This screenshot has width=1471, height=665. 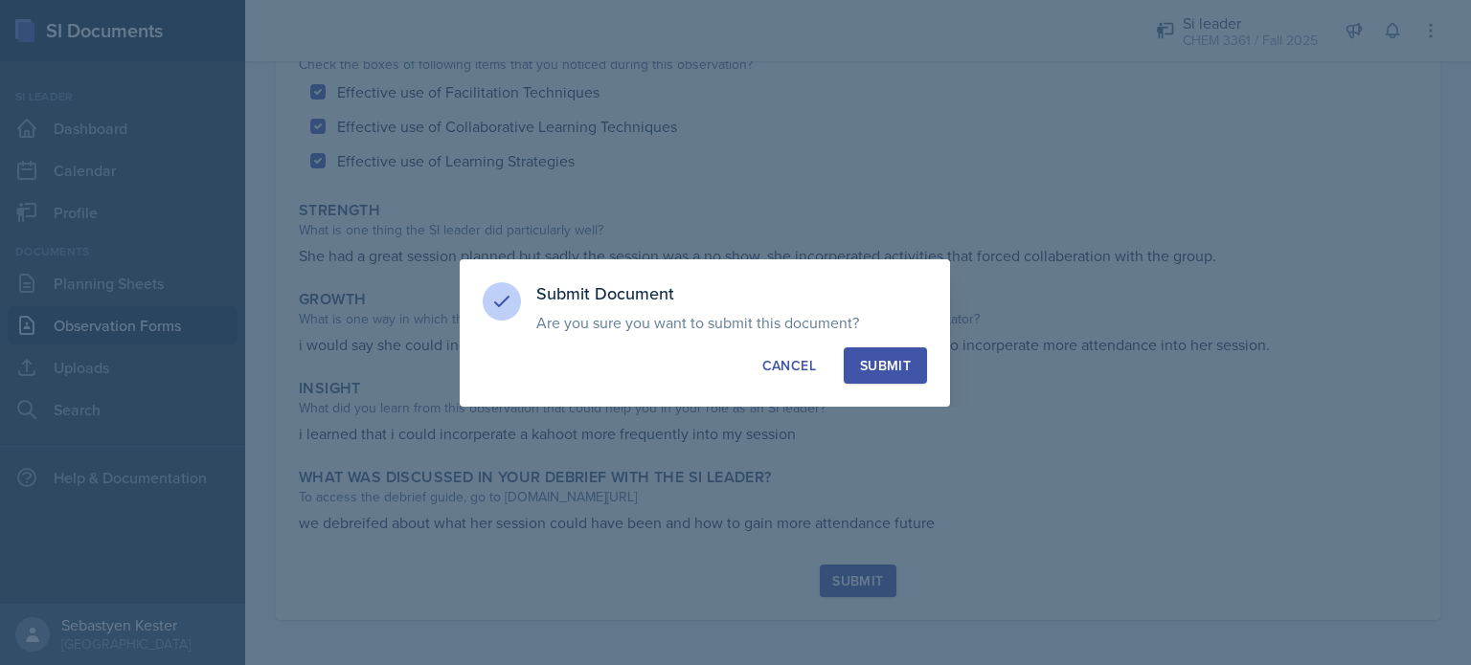 What do you see at coordinates (732, 323) in the screenshot?
I see `p: Are you sure you want to submit this document?` at bounding box center [732, 323].